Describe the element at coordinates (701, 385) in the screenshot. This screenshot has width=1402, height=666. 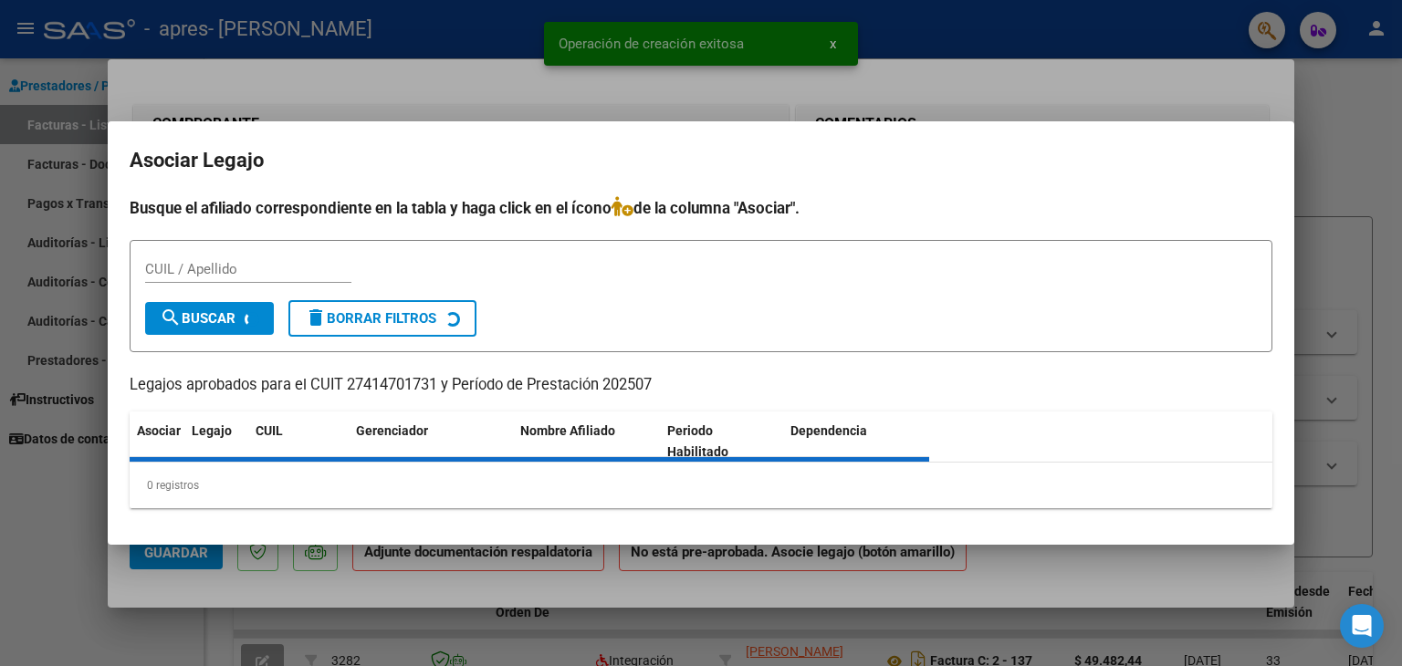
I see `p: Legajos aprobados para el CUIT 27414701731 y Período de Prestación 202507` at that location.